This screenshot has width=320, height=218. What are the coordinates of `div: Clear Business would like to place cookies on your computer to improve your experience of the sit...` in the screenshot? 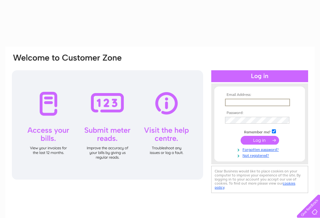 It's located at (260, 179).